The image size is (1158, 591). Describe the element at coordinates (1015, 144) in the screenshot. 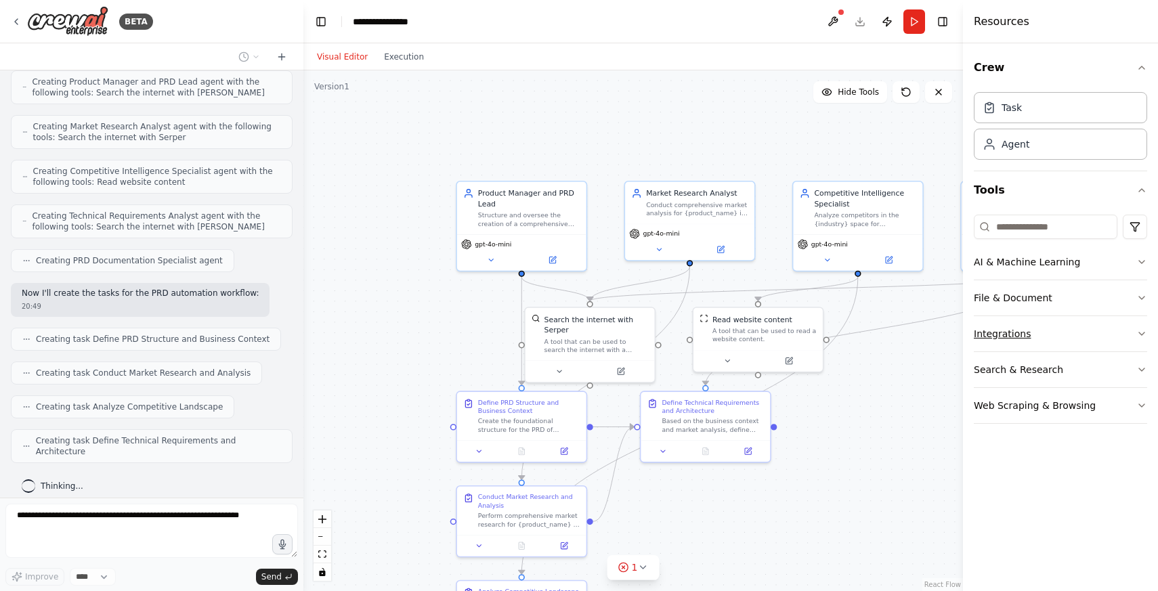

I see `div: Agent` at that location.